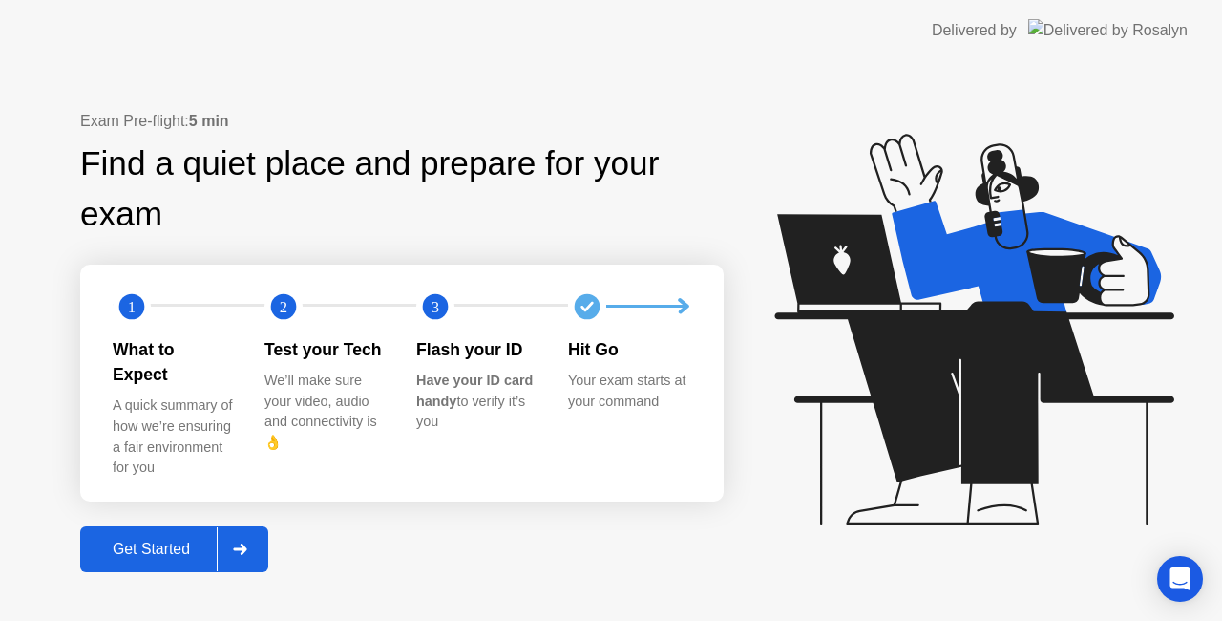 The height and width of the screenshot is (621, 1222). Describe the element at coordinates (628, 391) in the screenshot. I see `div: Your exam starts at your command` at that location.